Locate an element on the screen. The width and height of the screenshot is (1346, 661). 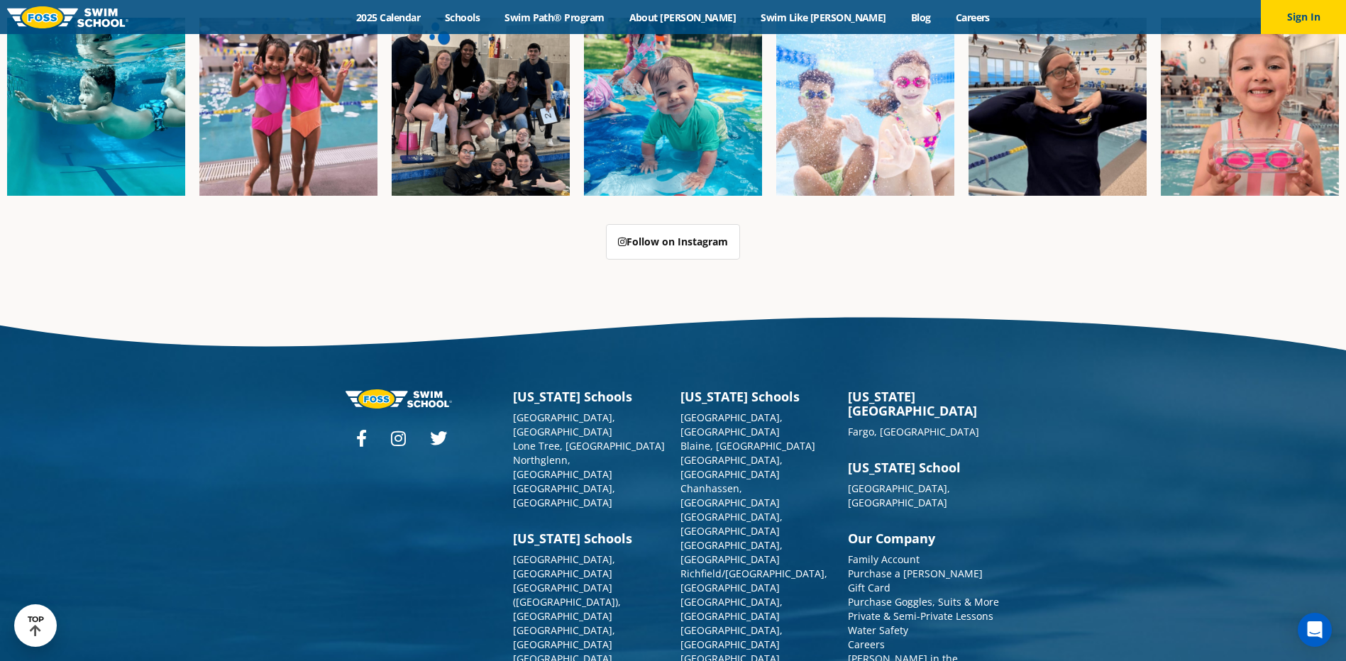
div: TOP is located at coordinates (35, 626).